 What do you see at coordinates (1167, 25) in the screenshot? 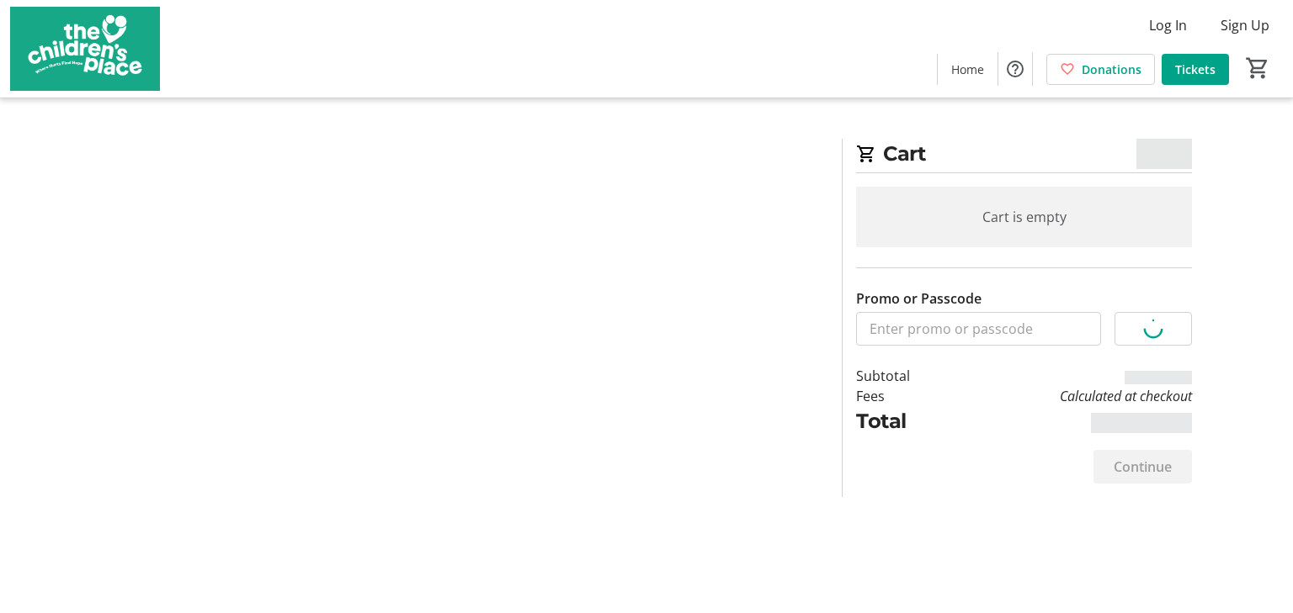
I see `button: Log In` at bounding box center [1167, 25].